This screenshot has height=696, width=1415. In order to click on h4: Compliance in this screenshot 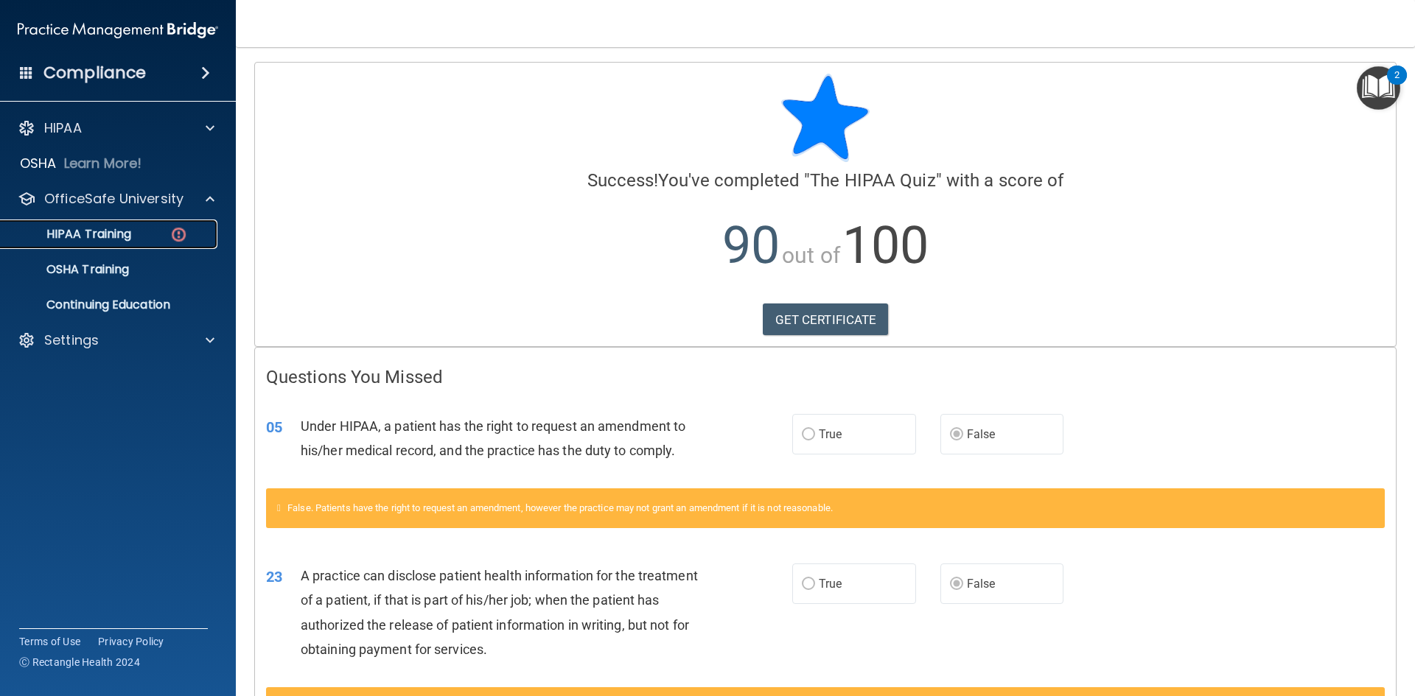, I will do `click(94, 73)`.